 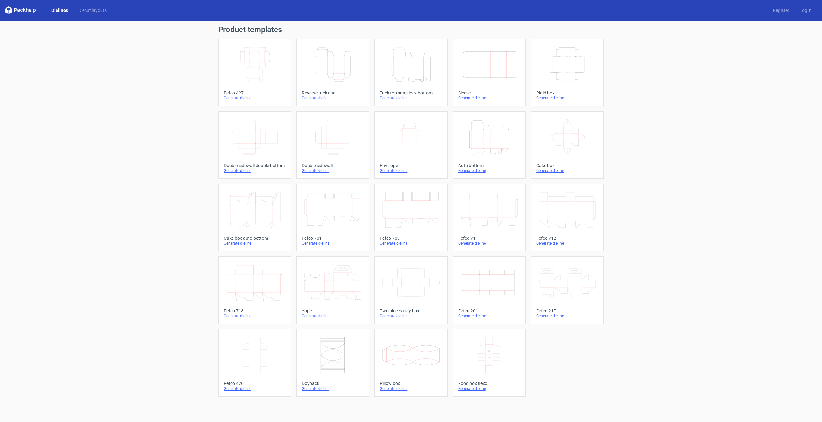 What do you see at coordinates (333, 145) in the screenshot?
I see `a: Double sidewallGenerate dieline` at bounding box center [333, 145].